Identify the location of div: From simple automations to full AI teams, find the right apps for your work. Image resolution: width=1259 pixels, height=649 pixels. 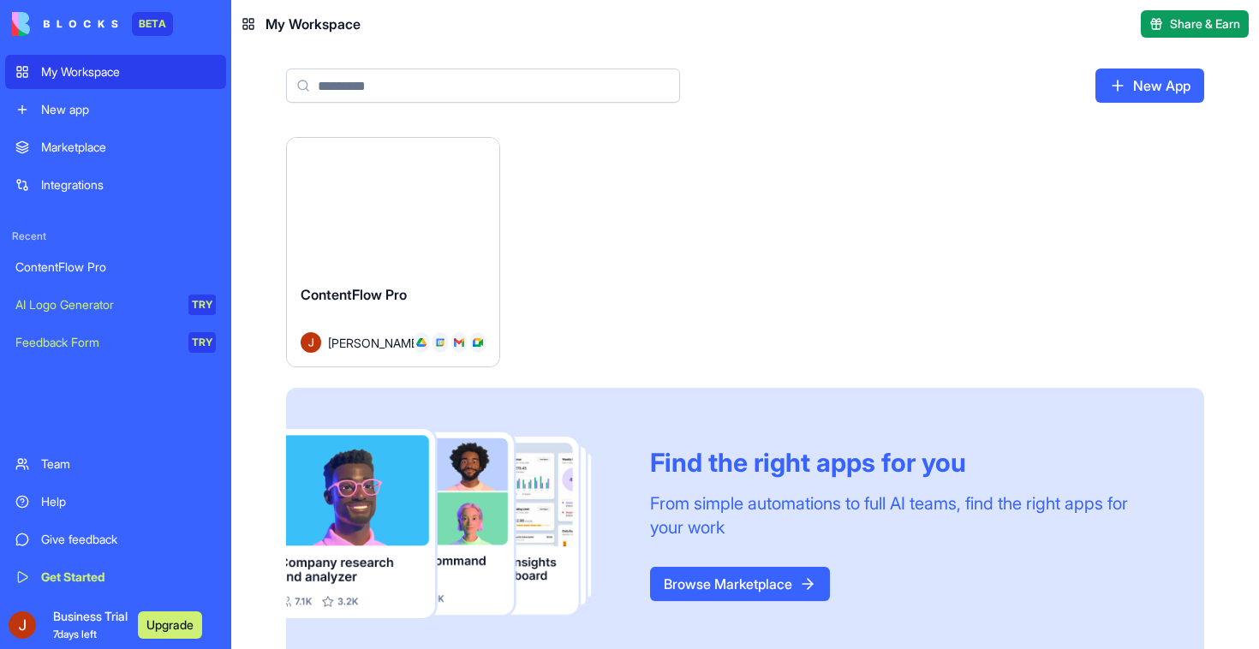
(906, 515).